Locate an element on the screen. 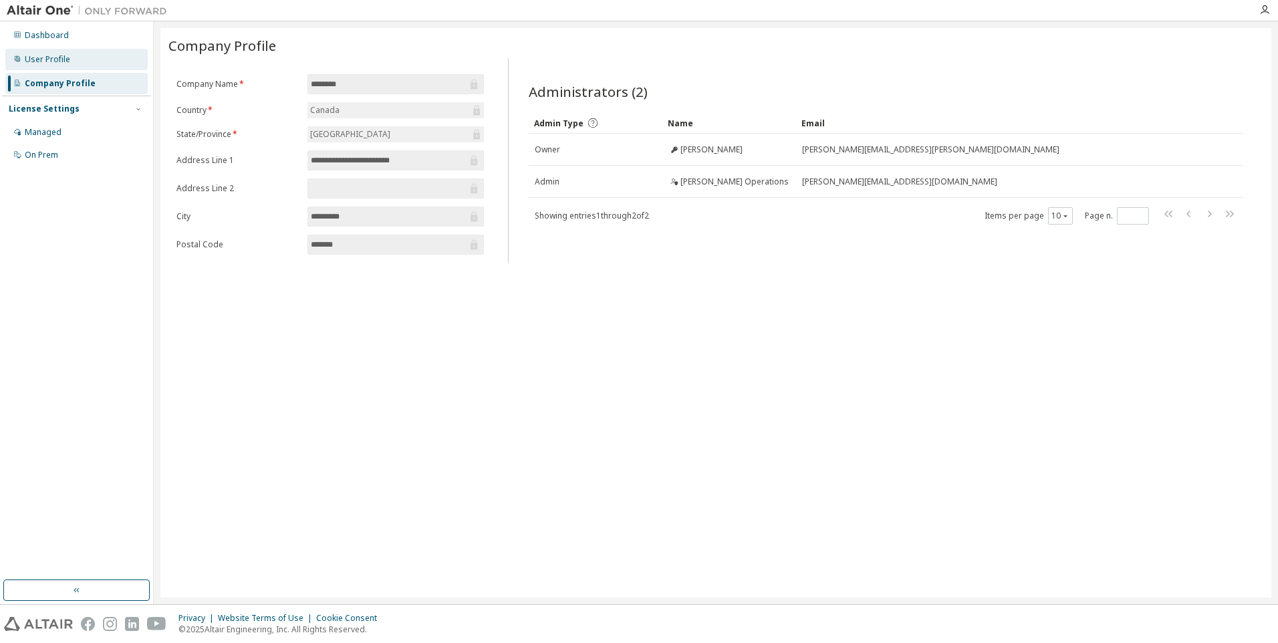 This screenshot has height=643, width=1278. div: Dashboard is located at coordinates (47, 35).